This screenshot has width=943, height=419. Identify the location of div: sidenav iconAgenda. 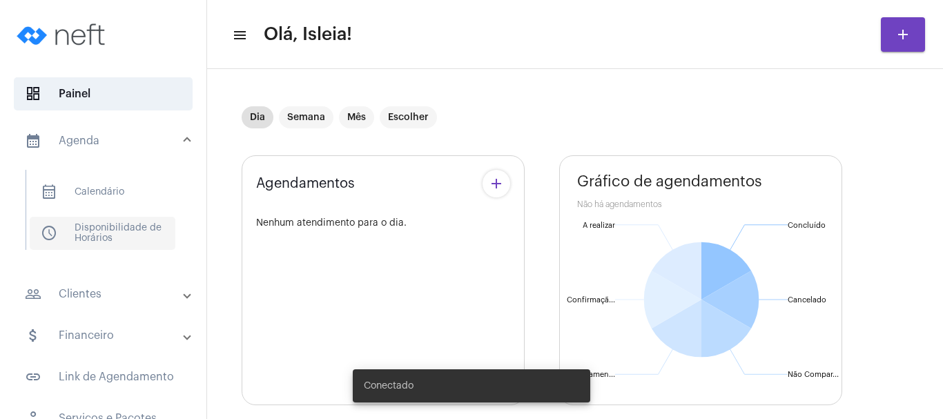
(107, 216).